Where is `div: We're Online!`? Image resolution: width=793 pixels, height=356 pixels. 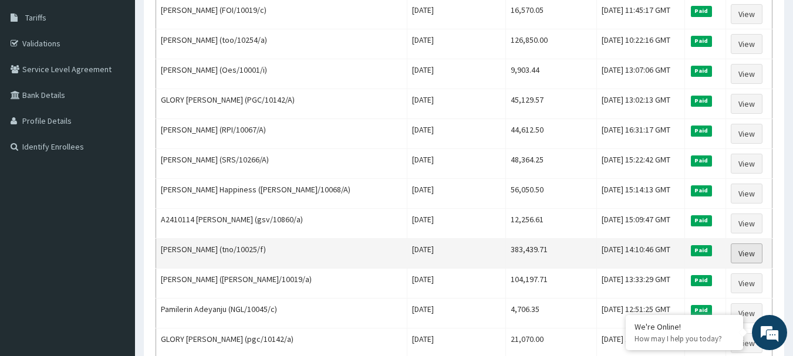
div: We're Online! is located at coordinates (684, 327).